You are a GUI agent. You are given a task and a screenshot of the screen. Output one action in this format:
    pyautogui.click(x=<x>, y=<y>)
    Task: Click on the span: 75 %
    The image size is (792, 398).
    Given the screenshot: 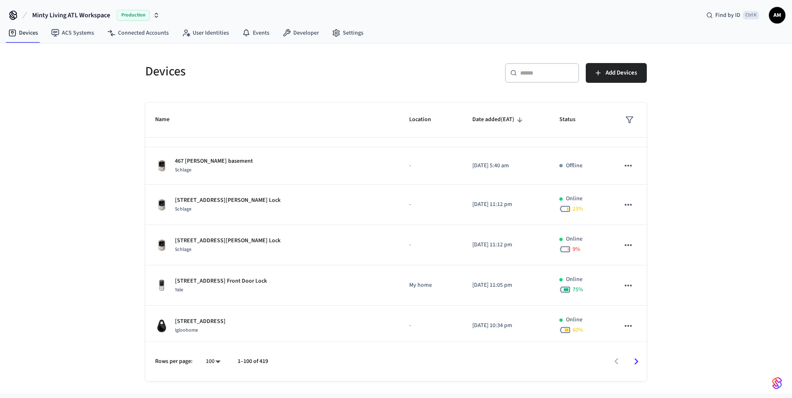 What is the action you would take?
    pyautogui.click(x=578, y=290)
    